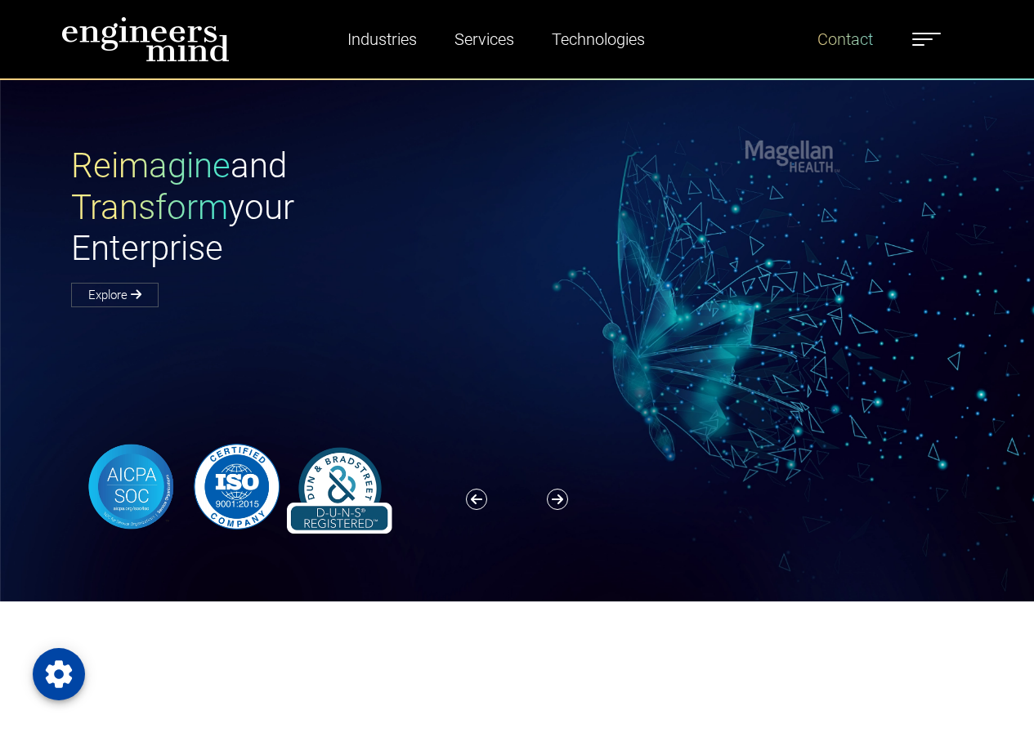  What do you see at coordinates (145, 39) in the screenshot?
I see `img: logo` at bounding box center [145, 39].